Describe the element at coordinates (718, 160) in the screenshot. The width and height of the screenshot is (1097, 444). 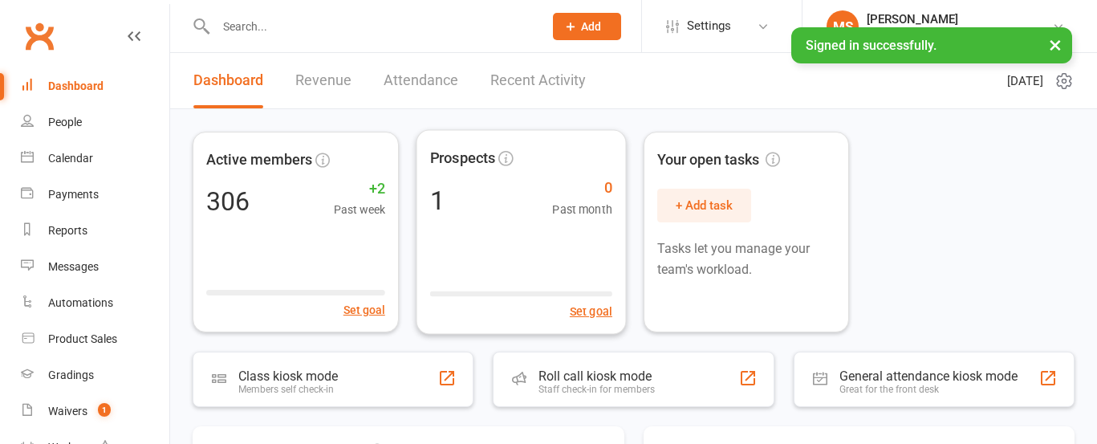
I see `span: Your open tasks` at that location.